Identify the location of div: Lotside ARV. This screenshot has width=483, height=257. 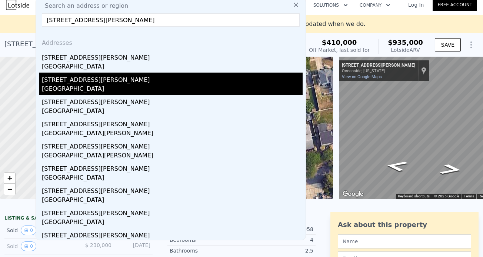
(405, 50).